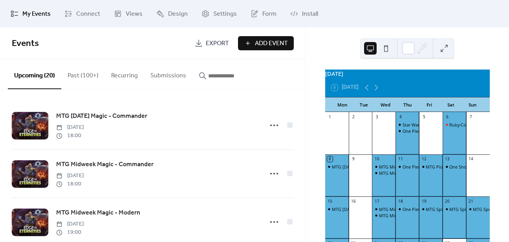 Image resolution: width=509 pixels, height=242 pixels. Describe the element at coordinates (401, 159) in the screenshot. I see `div: 11` at that location.